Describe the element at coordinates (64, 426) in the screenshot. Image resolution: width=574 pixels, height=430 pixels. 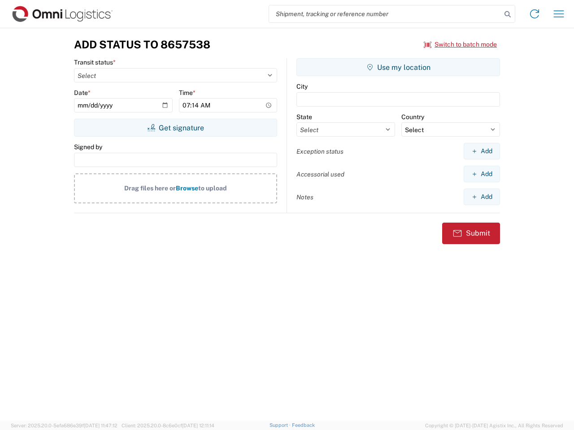
I see `span: Server: 2025.20.0-5efa686e39f` at that location.